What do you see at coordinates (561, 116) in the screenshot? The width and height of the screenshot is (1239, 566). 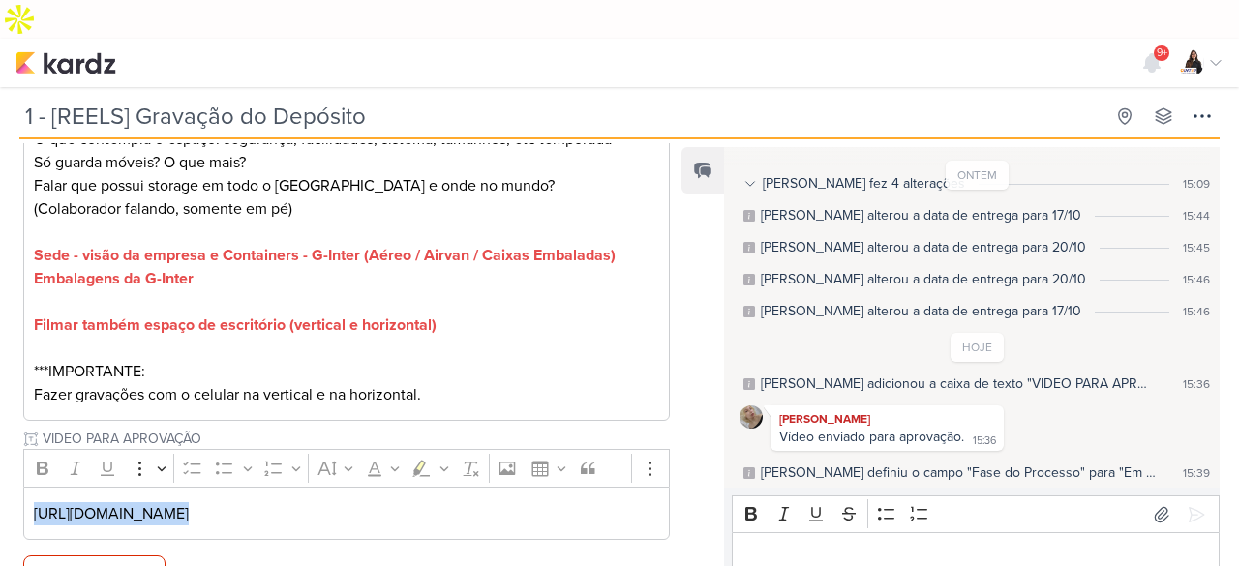 I see `input: Kard Sem Título` at bounding box center [561, 116].